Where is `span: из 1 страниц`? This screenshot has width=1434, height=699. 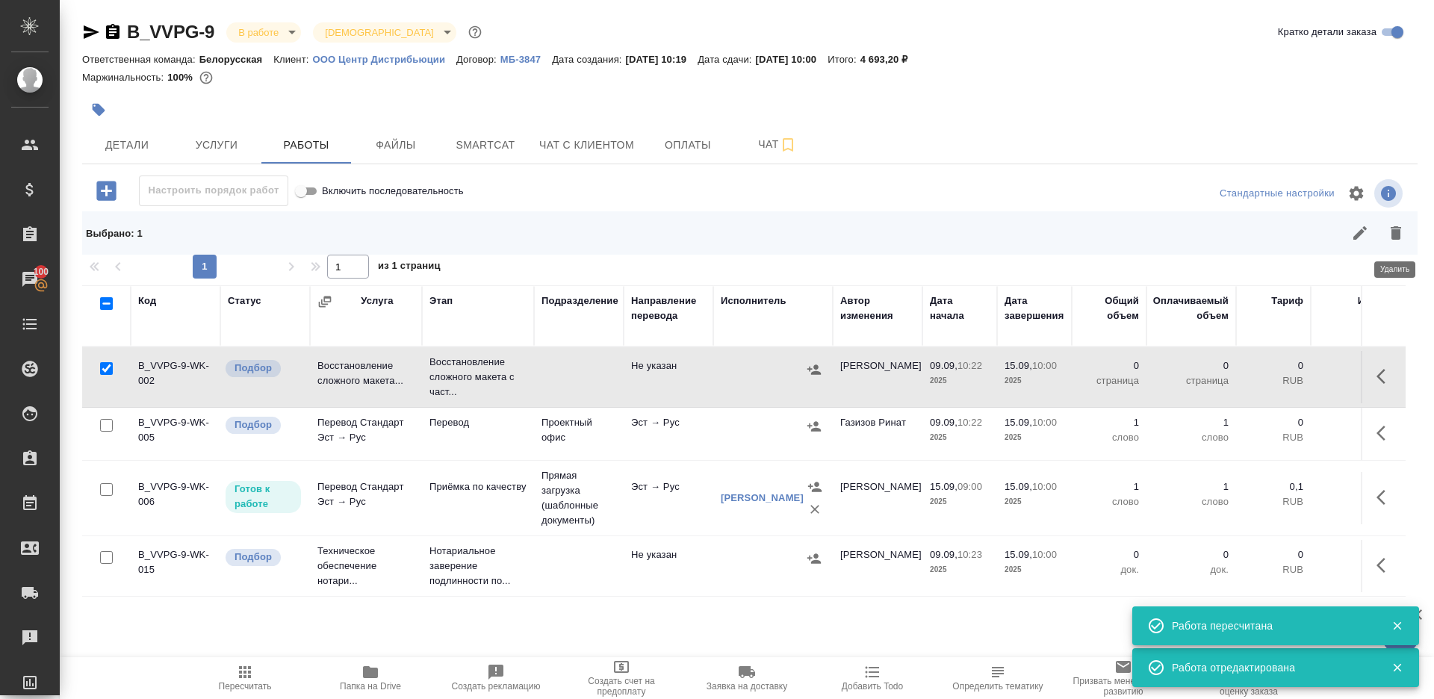 span: из 1 страниц is located at coordinates (409, 267).